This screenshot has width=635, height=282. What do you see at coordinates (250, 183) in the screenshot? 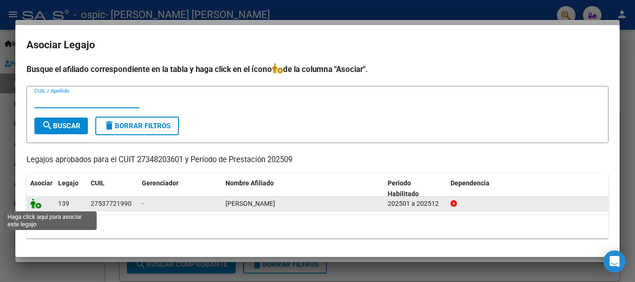
I see `span: Nombre Afiliado` at bounding box center [250, 183].